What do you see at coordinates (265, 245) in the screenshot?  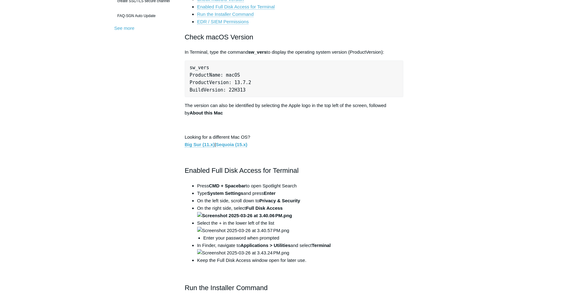 I see `strong: Applications > Utilities` at bounding box center [265, 245].